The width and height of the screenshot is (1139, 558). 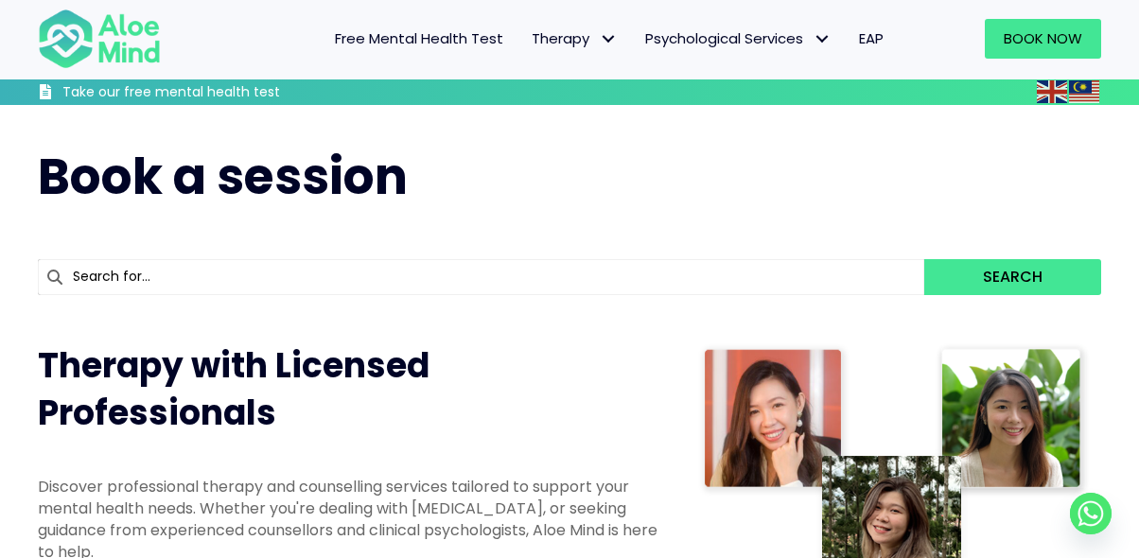 I want to click on img: ms, so click(x=1084, y=92).